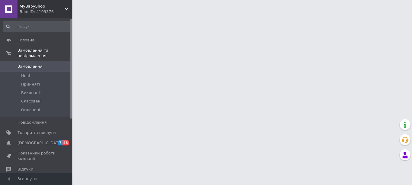  Describe the element at coordinates (32, 122) in the screenshot. I see `span: Повідомлення` at that location.